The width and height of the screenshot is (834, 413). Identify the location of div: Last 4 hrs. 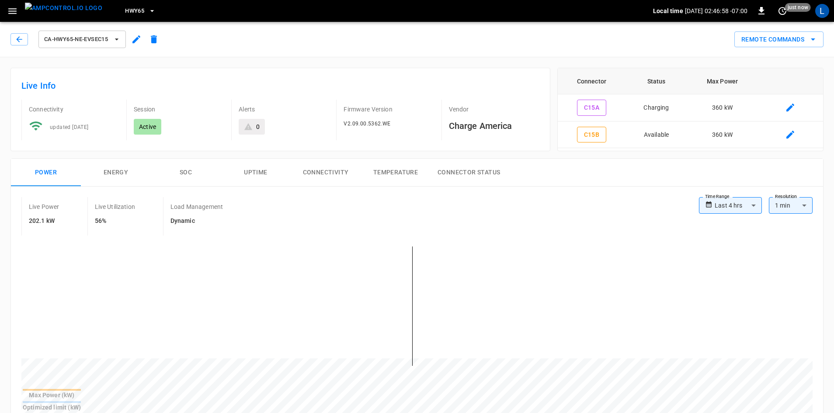
(738, 205).